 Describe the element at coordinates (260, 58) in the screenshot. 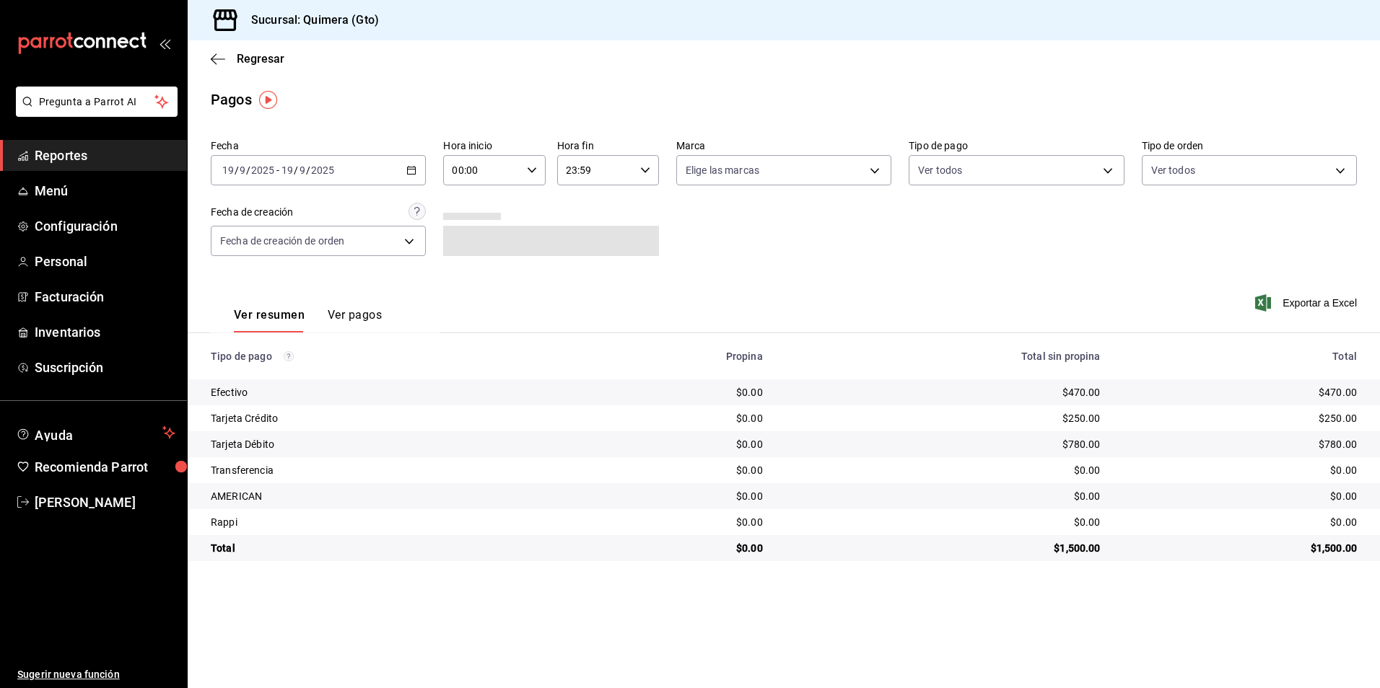

I see `span: Regresar` at that location.